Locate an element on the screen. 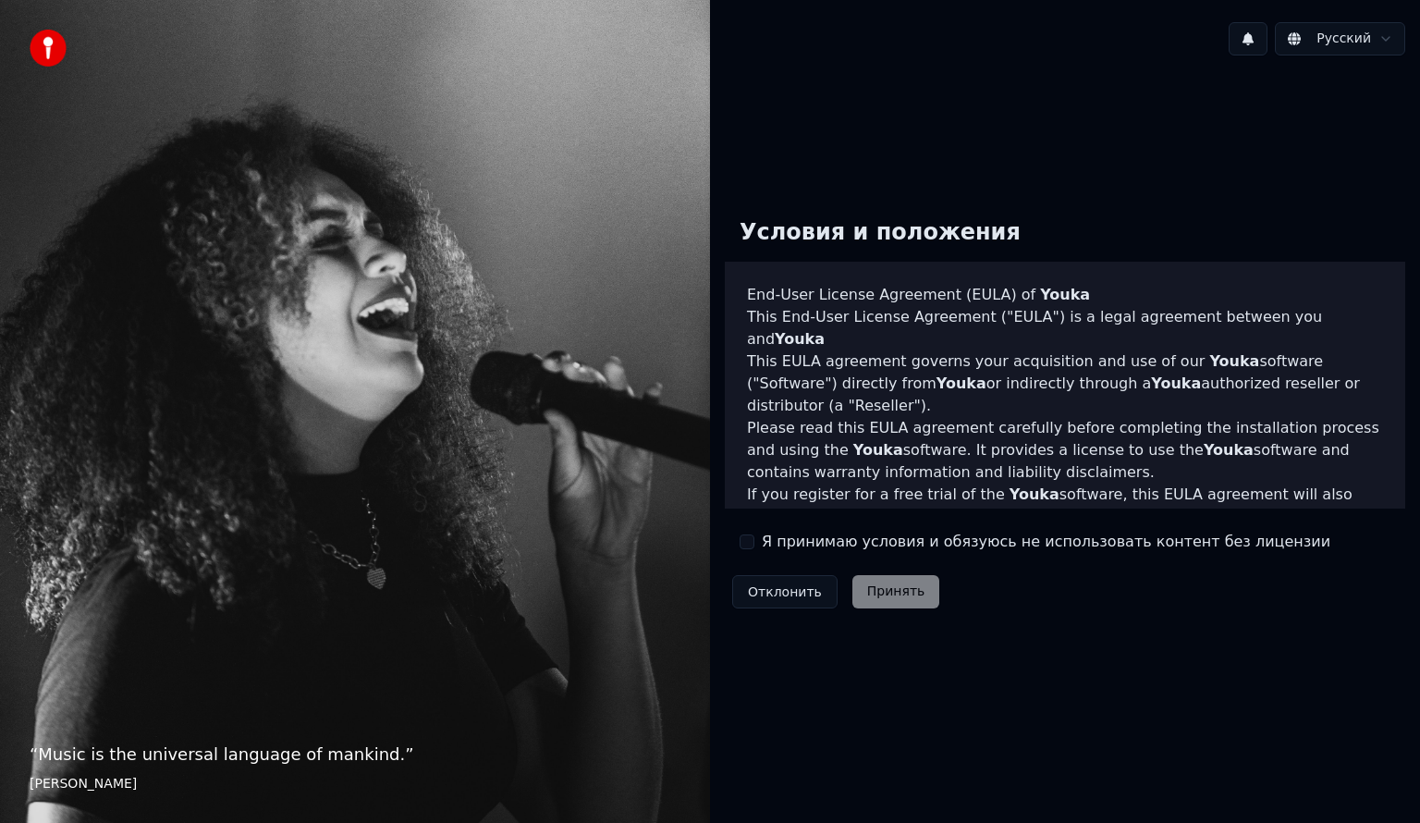 The width and height of the screenshot is (1420, 823). p: If you register for a free trial of the software, this EULA agreement will also govern that trial... is located at coordinates (1065, 528).